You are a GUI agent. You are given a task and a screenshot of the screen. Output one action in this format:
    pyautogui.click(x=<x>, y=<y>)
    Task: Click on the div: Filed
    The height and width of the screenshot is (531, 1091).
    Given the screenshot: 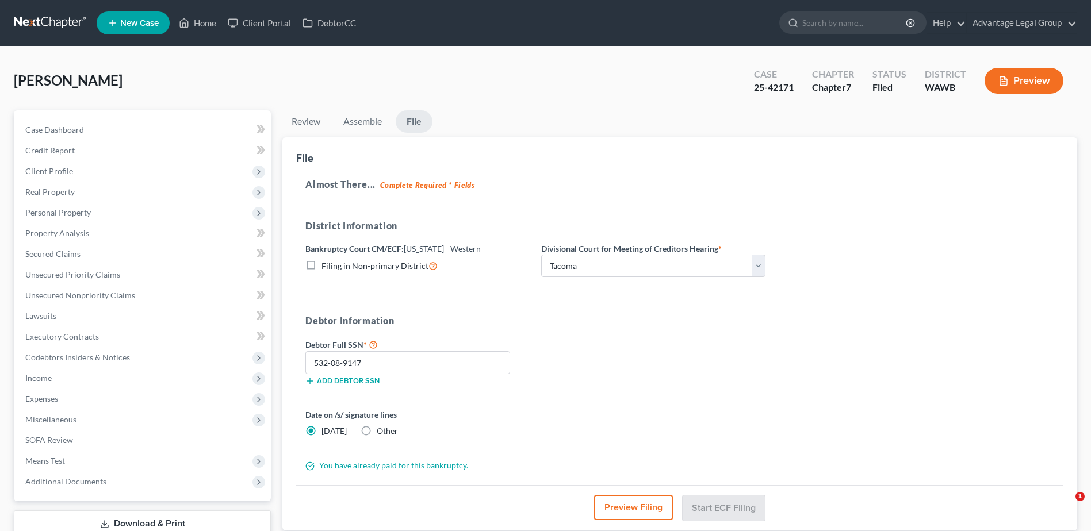 What is the action you would take?
    pyautogui.click(x=889, y=87)
    